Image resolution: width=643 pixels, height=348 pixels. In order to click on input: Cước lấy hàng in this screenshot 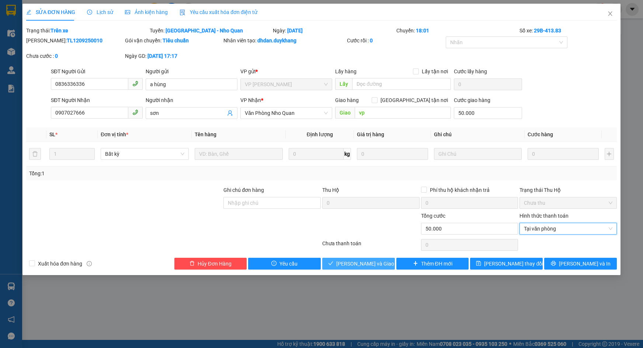, I will do `click(487, 84)`.